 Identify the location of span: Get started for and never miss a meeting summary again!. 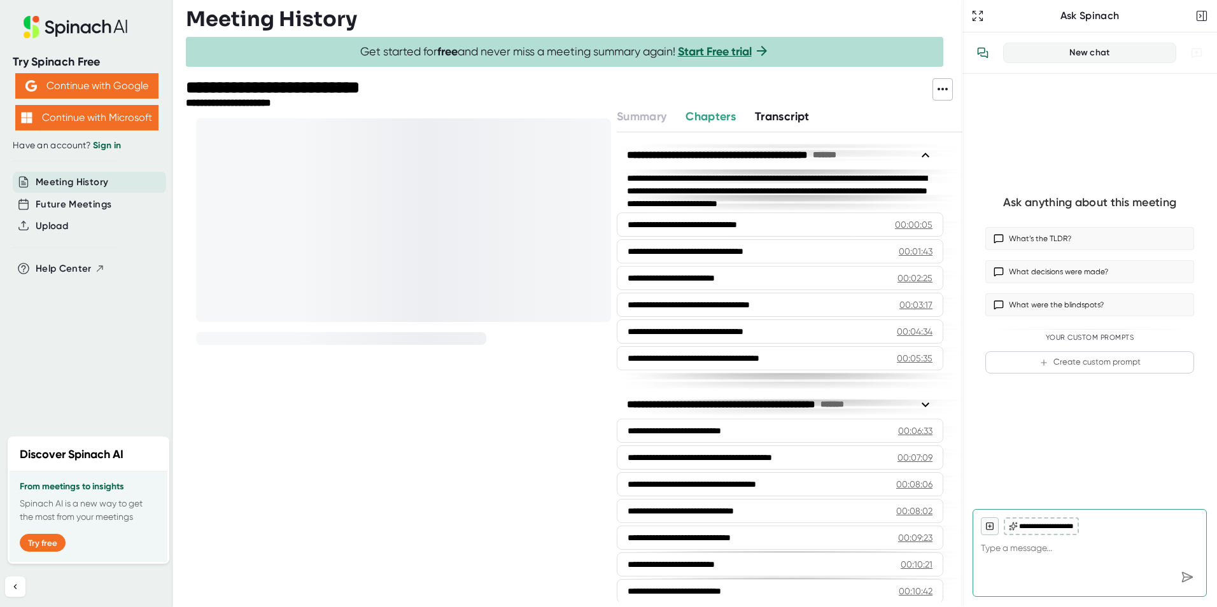
(565, 52).